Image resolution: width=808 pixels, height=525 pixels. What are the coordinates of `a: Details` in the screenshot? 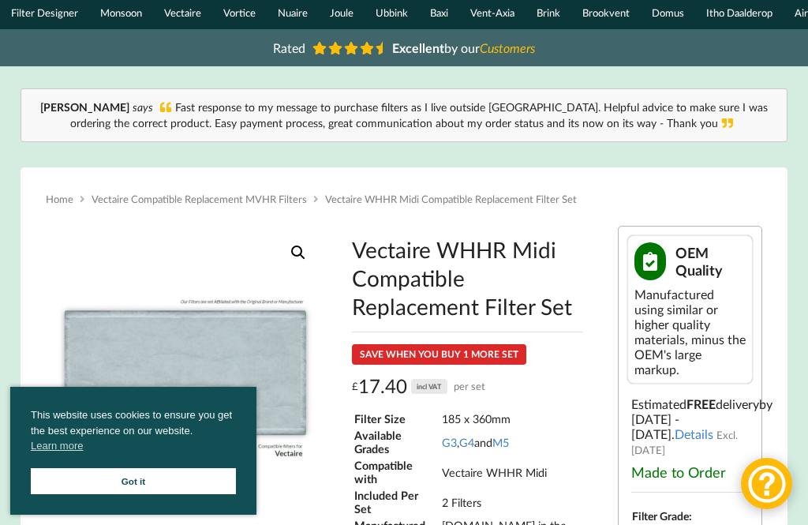 It's located at (694, 433).